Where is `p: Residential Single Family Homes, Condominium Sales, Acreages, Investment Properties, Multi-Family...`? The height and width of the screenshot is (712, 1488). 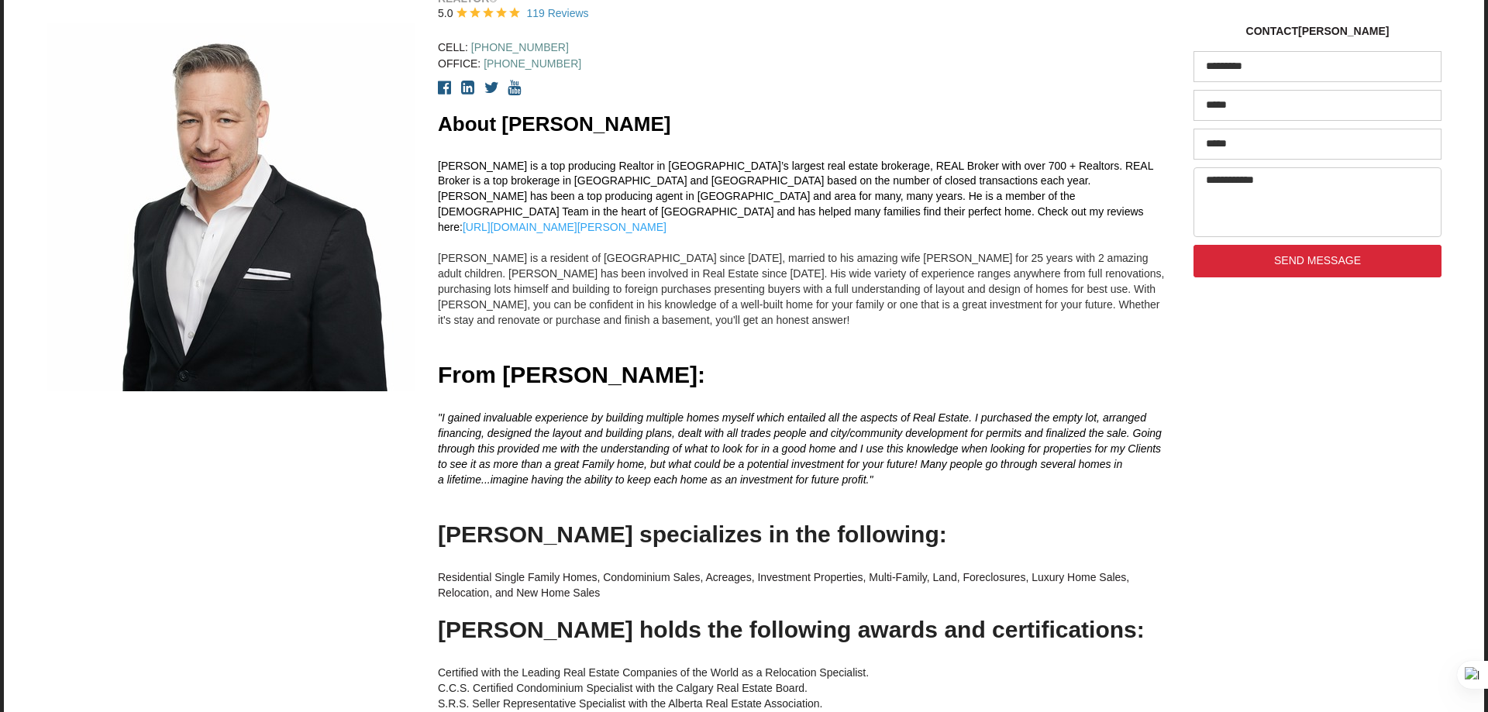
p: Residential Single Family Homes, Condominium Sales, Acreages, Investment Properties, Multi-Family... is located at coordinates (803, 586).